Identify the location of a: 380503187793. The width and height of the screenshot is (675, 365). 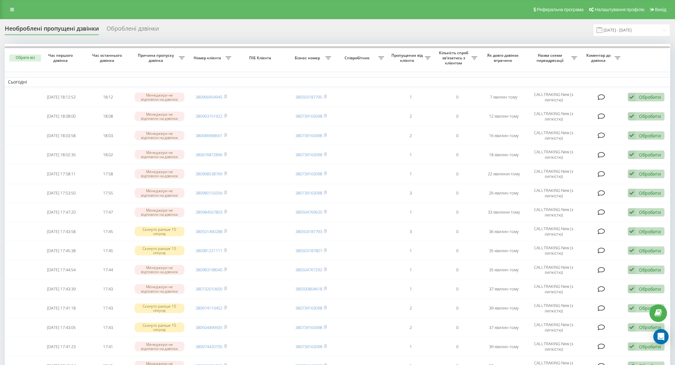
(309, 232).